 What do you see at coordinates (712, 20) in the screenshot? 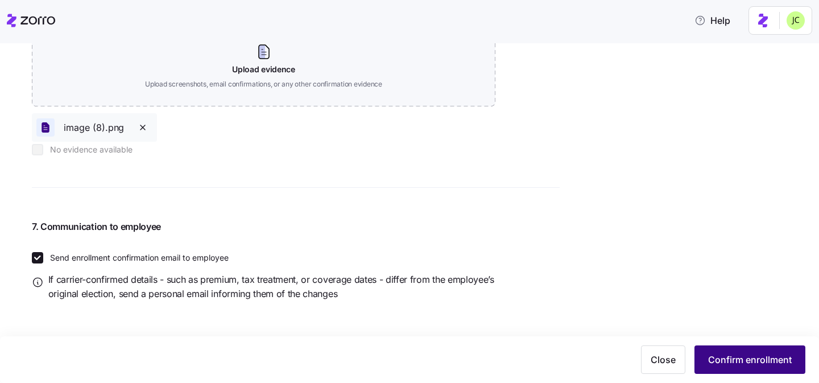
I see `span: Help` at bounding box center [712, 20].